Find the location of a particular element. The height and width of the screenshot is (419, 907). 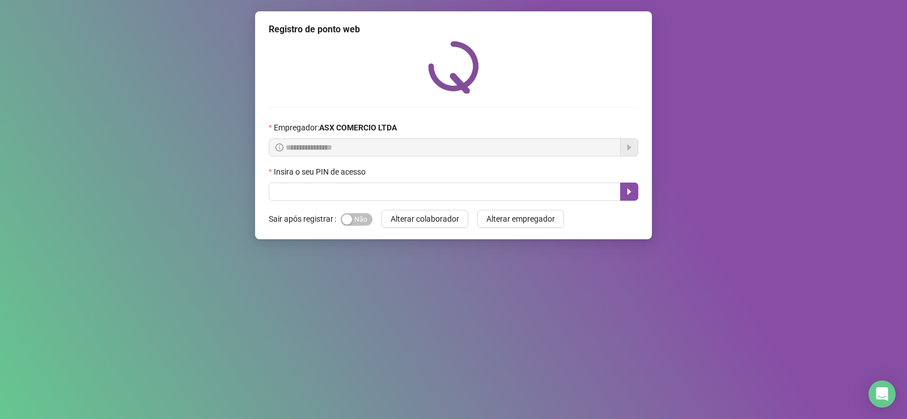

label: Insira o seu PIN de acesso is located at coordinates (321, 172).